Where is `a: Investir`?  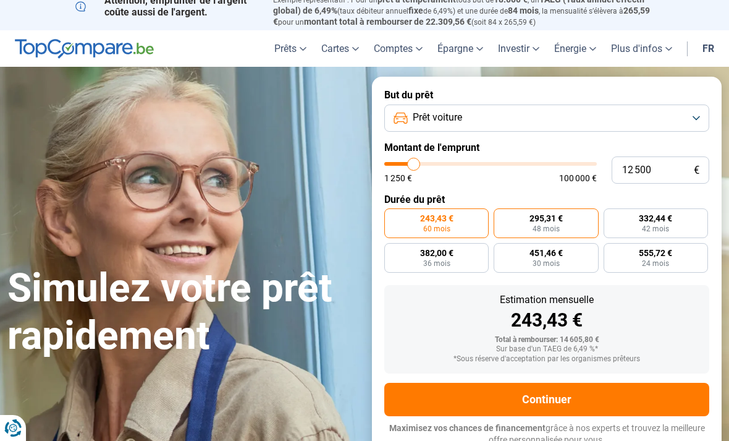
a: Investir is located at coordinates (518, 48).